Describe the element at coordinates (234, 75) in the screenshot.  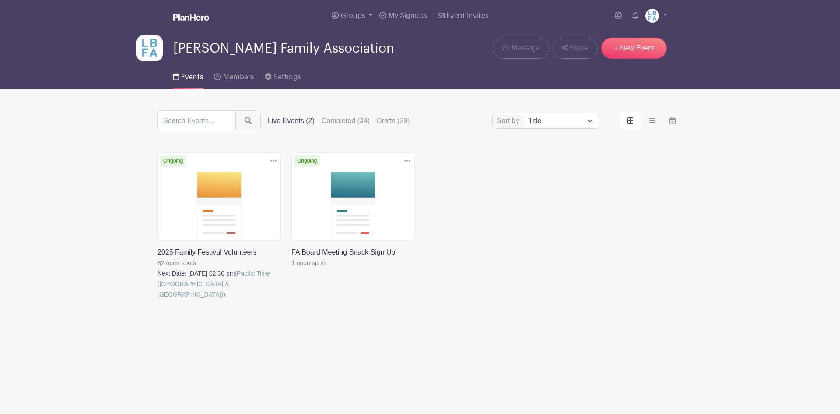
I see `a: Members` at that location.